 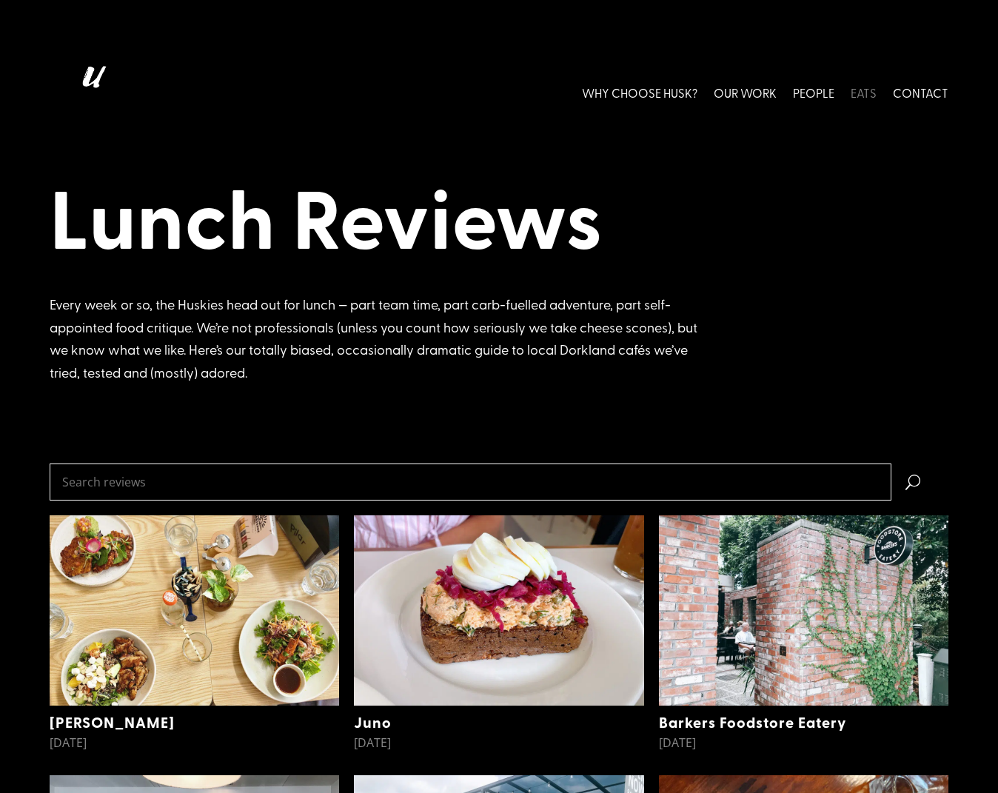 I want to click on img: Juno, so click(x=498, y=610).